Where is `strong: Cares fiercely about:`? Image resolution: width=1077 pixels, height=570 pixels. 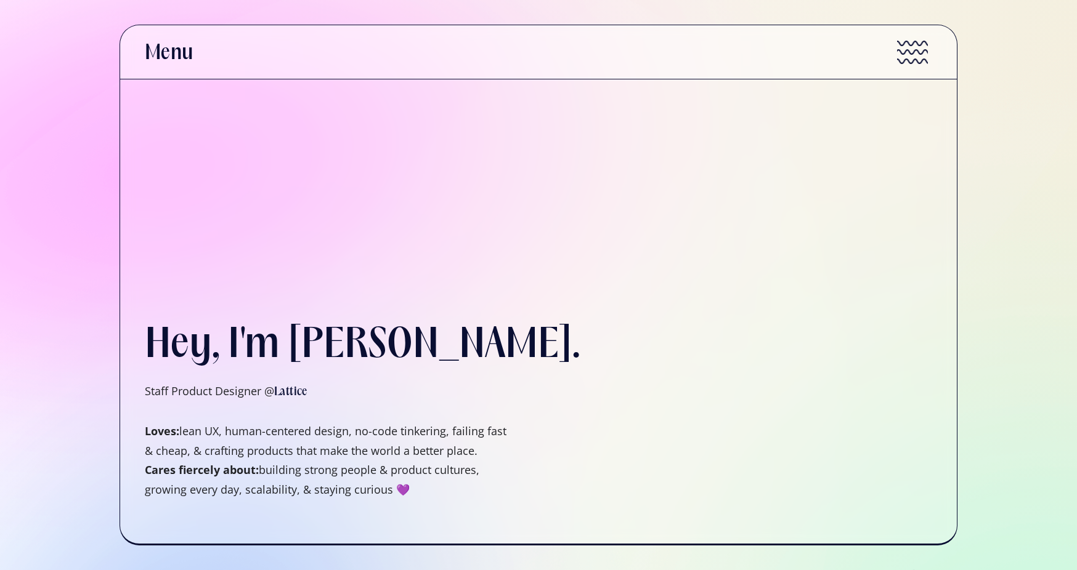 strong: Cares fiercely about: is located at coordinates (201, 470).